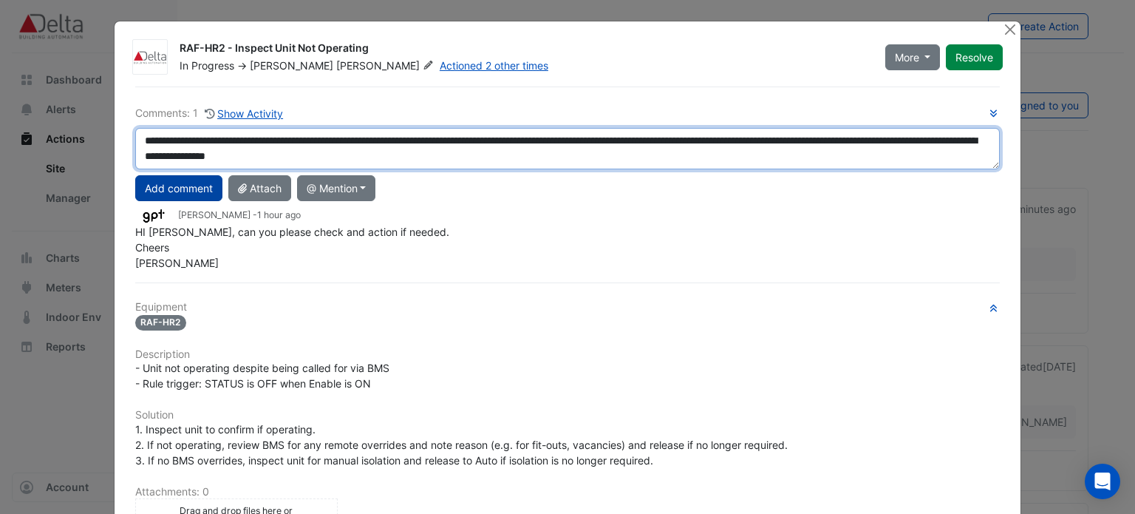  Describe the element at coordinates (150, 58) in the screenshot. I see `img: Delta Building Automation` at that location.